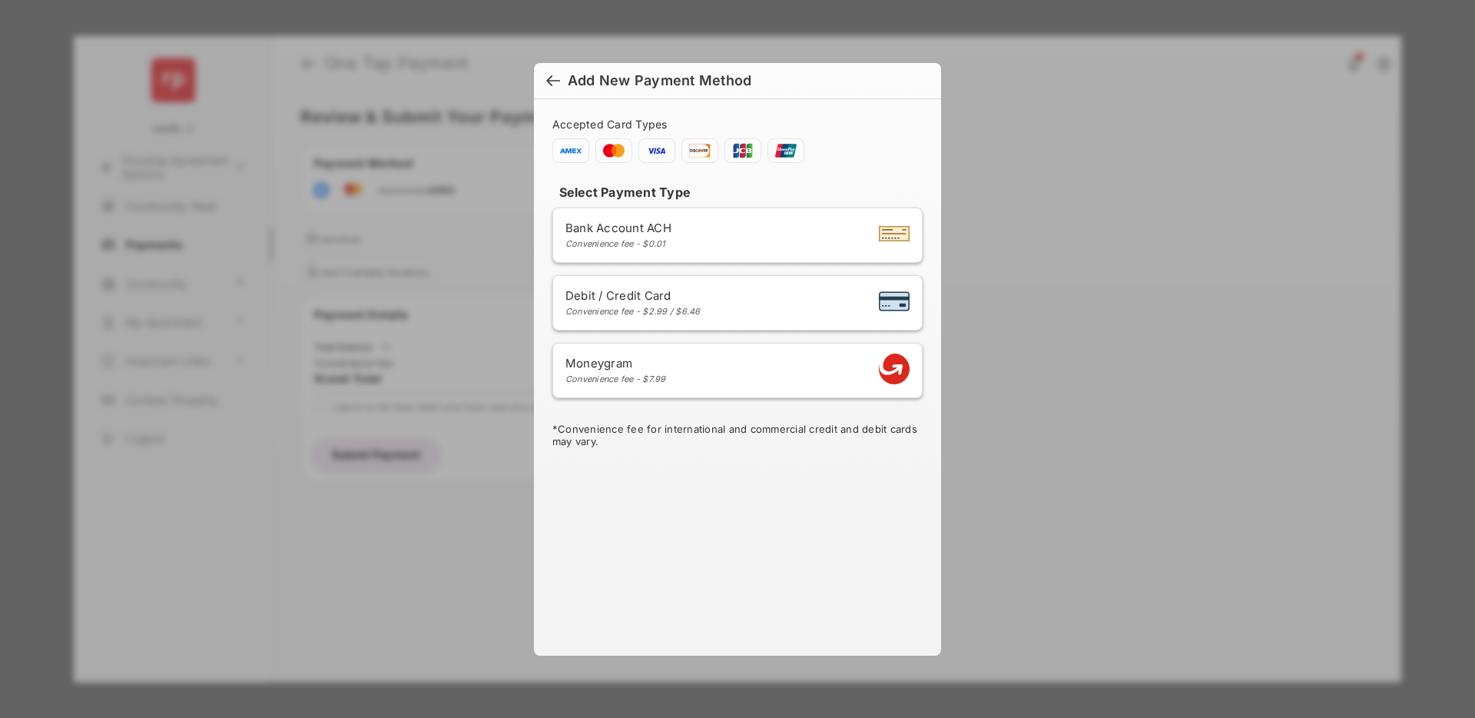 This screenshot has height=718, width=1475. Describe the element at coordinates (613, 124) in the screenshot. I see `span: Accepted Card Types` at that location.